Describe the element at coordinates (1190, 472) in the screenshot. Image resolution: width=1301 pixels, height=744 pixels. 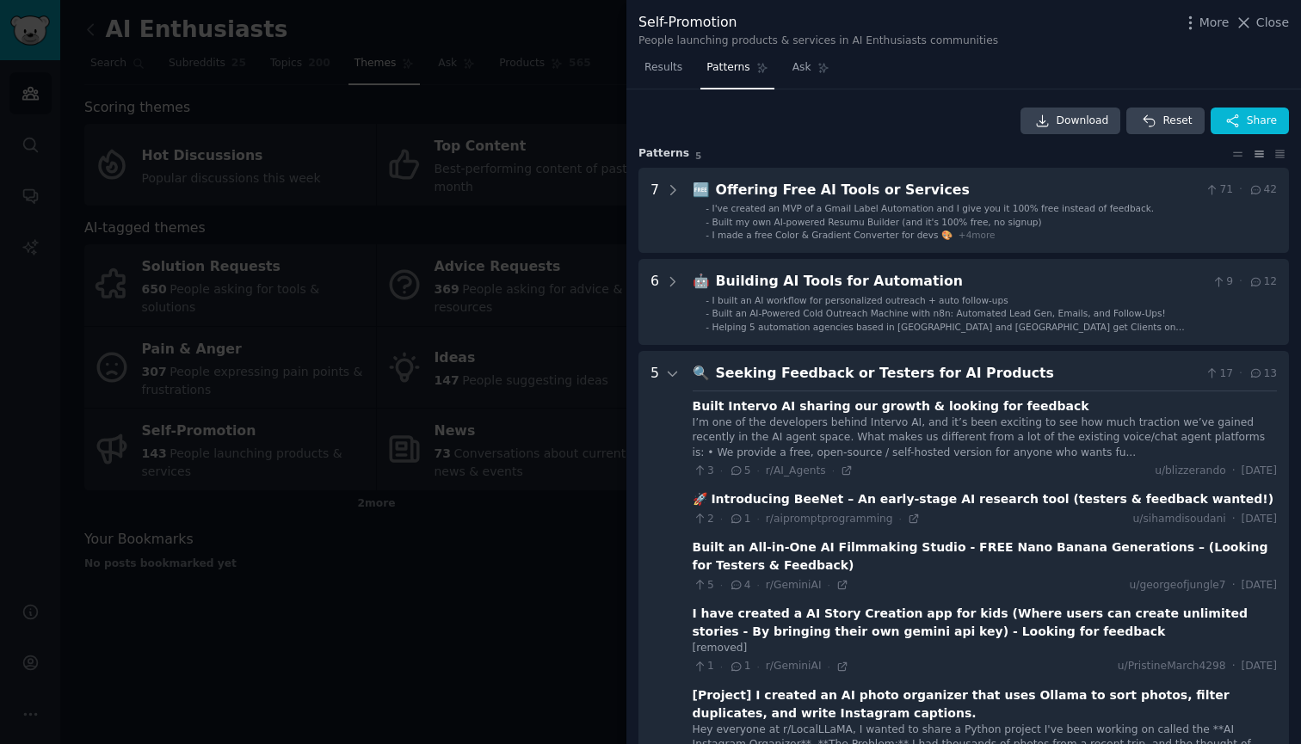
I see `span: u/blizzerando` at that location.